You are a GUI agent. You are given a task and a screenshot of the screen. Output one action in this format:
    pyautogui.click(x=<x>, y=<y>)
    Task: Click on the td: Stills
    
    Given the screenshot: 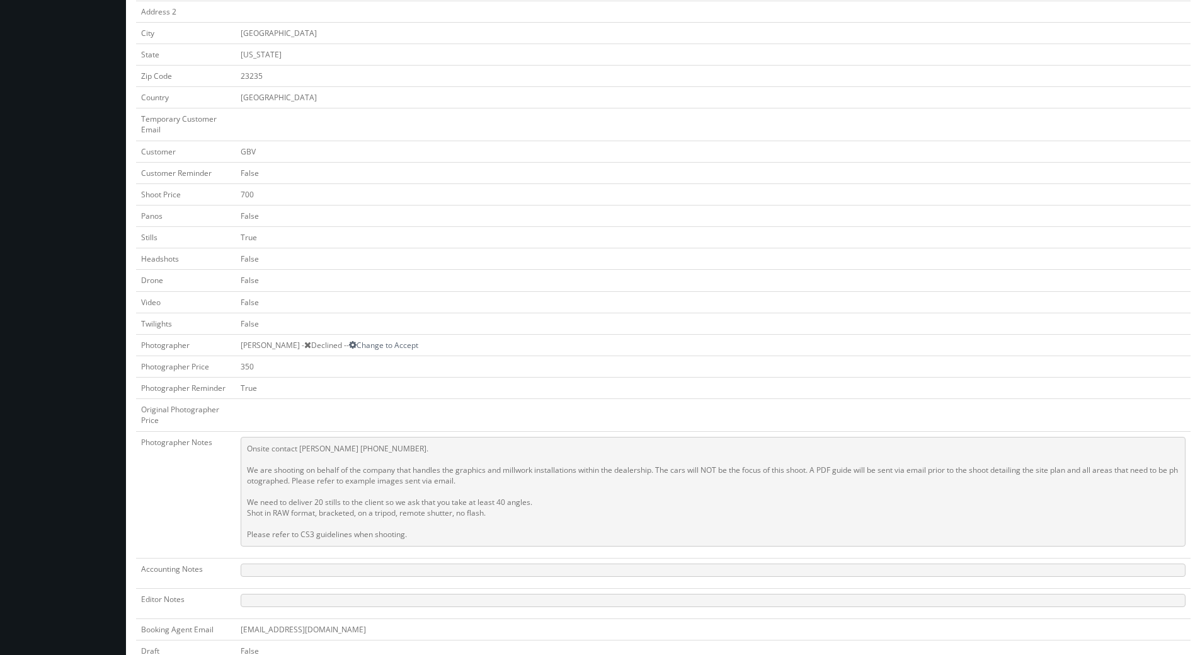 What is the action you would take?
    pyautogui.click(x=186, y=237)
    